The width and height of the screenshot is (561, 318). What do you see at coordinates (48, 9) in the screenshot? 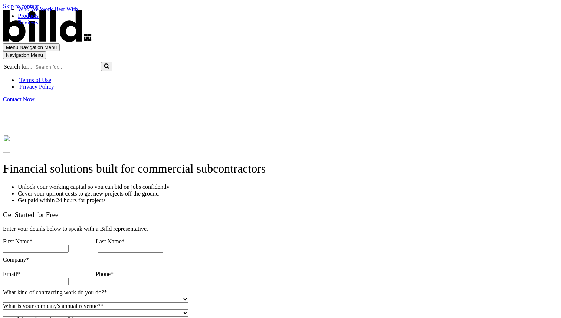
I see `span: Who We Work Best With` at bounding box center [48, 9].